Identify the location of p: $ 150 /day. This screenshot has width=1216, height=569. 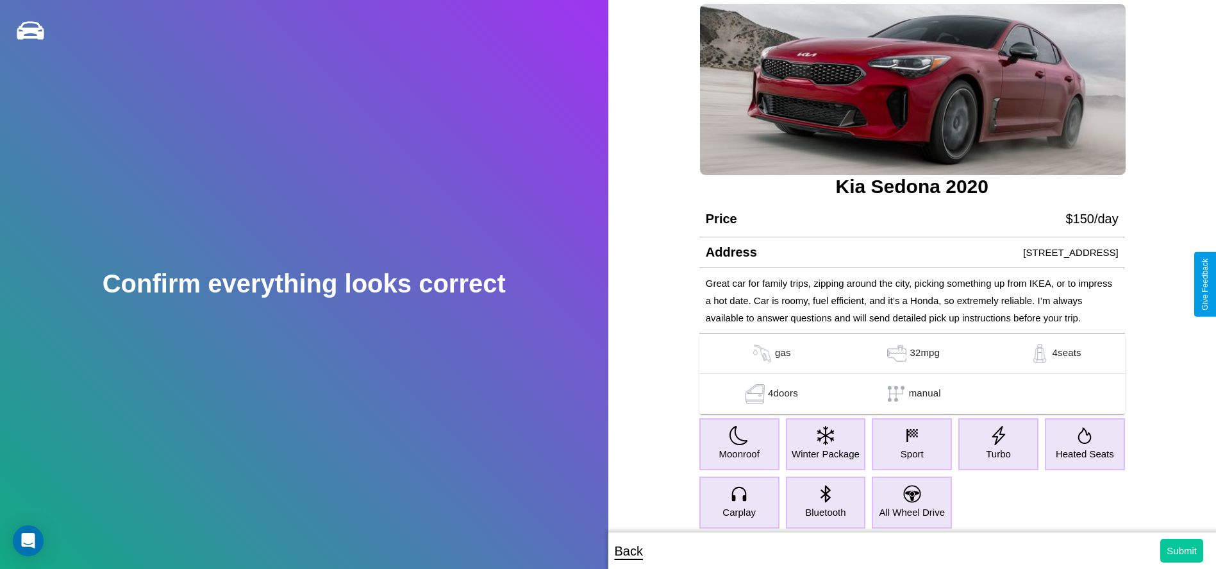
(1092, 219).